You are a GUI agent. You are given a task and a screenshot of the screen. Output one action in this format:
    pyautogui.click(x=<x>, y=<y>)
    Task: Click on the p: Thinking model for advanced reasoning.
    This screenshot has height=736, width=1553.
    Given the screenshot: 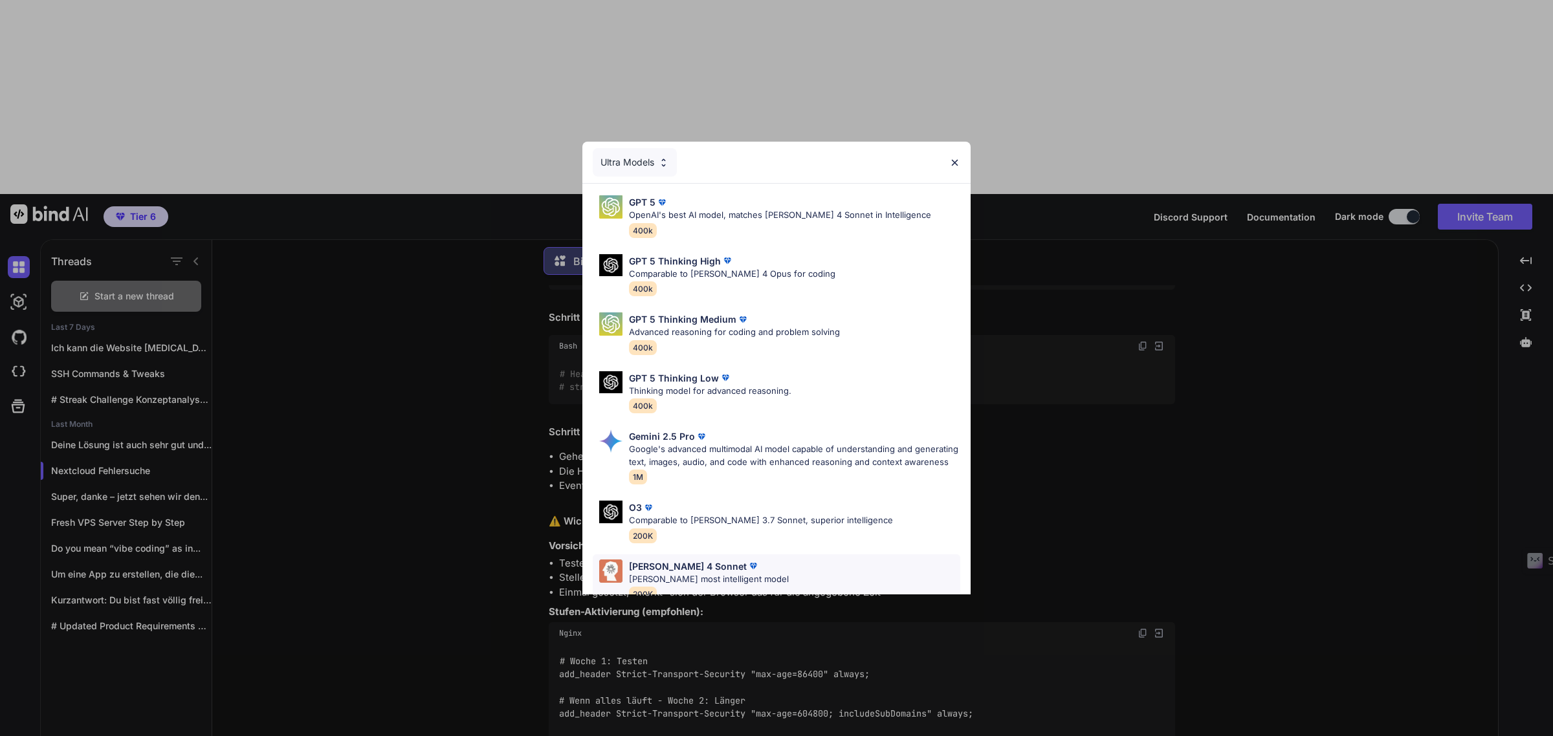 What is the action you would take?
    pyautogui.click(x=710, y=391)
    